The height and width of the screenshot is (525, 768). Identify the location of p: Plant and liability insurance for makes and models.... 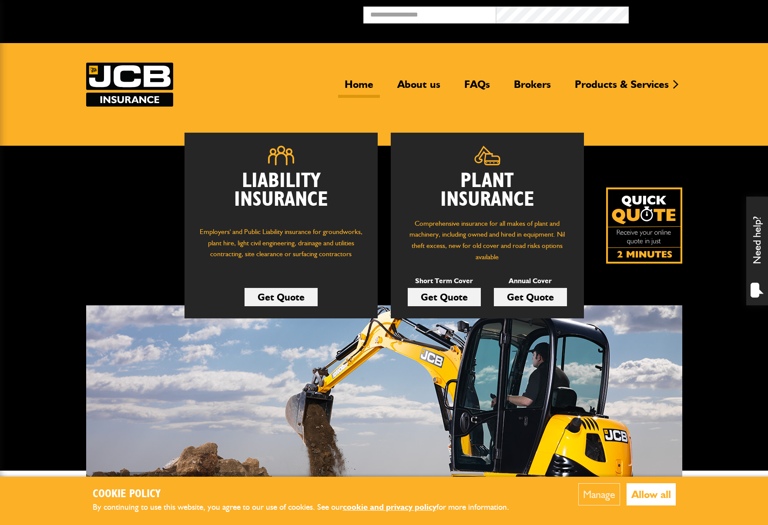
(169, 494).